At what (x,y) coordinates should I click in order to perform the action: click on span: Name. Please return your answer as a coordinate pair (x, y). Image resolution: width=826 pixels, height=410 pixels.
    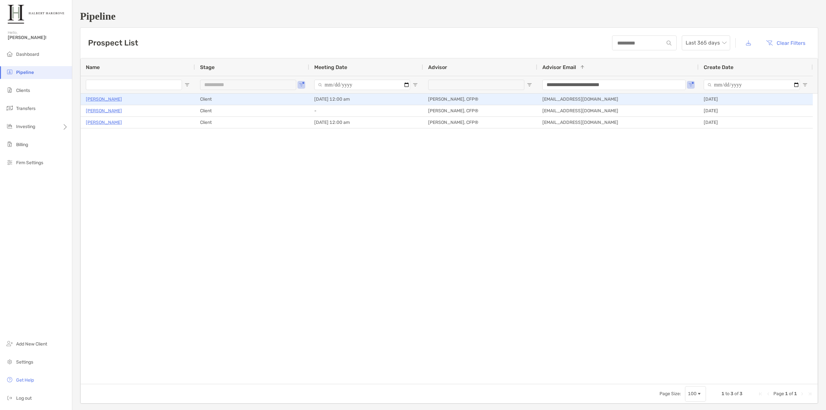
    Looking at the image, I should click on (93, 67).